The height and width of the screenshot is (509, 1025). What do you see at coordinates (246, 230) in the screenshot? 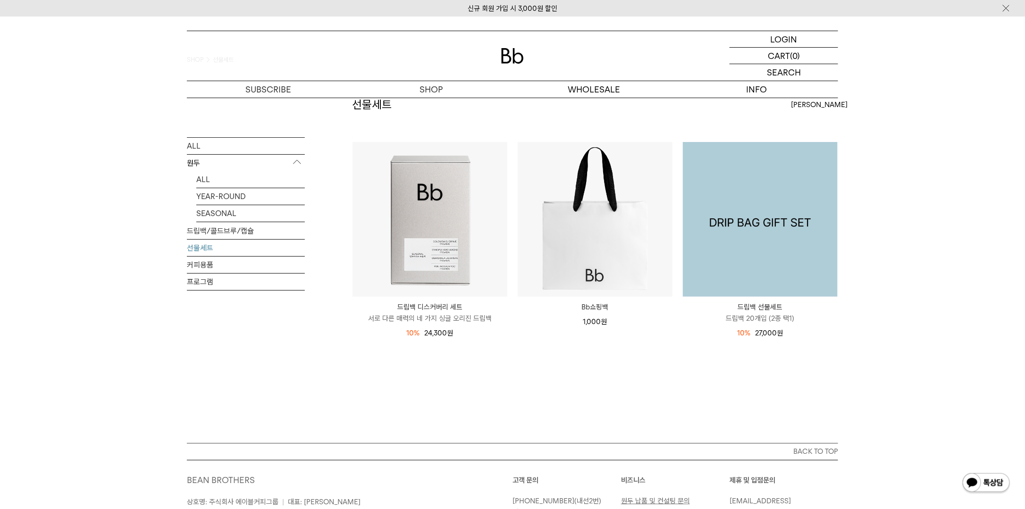
I see `a: 드립백/콜드브루/캡슐` at bounding box center [246, 230].